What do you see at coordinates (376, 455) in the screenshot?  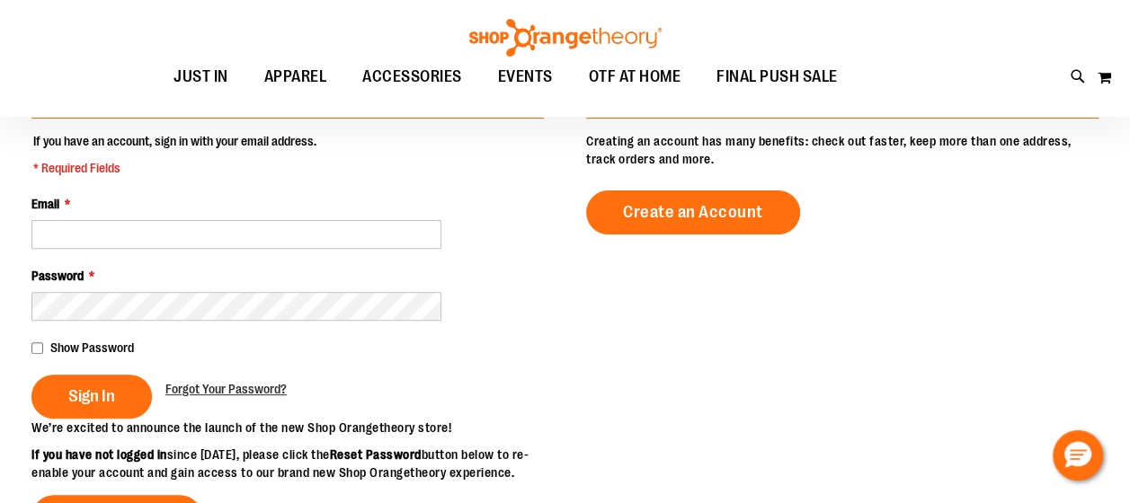 I see `strong: Reset Password` at bounding box center [376, 455].